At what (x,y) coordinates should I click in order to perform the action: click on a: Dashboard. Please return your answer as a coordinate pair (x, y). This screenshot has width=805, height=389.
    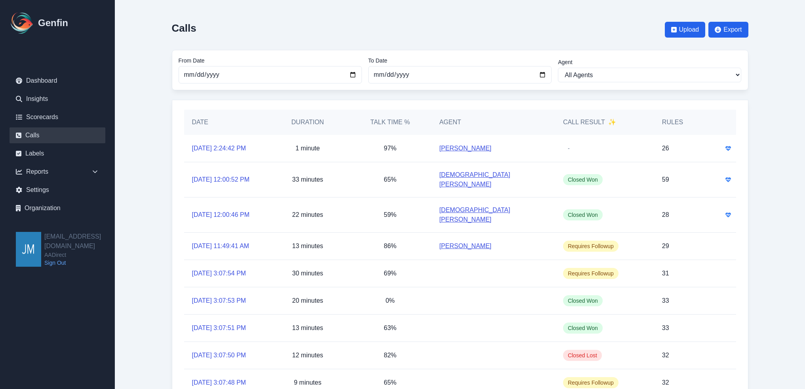
    Looking at the image, I should click on (57, 81).